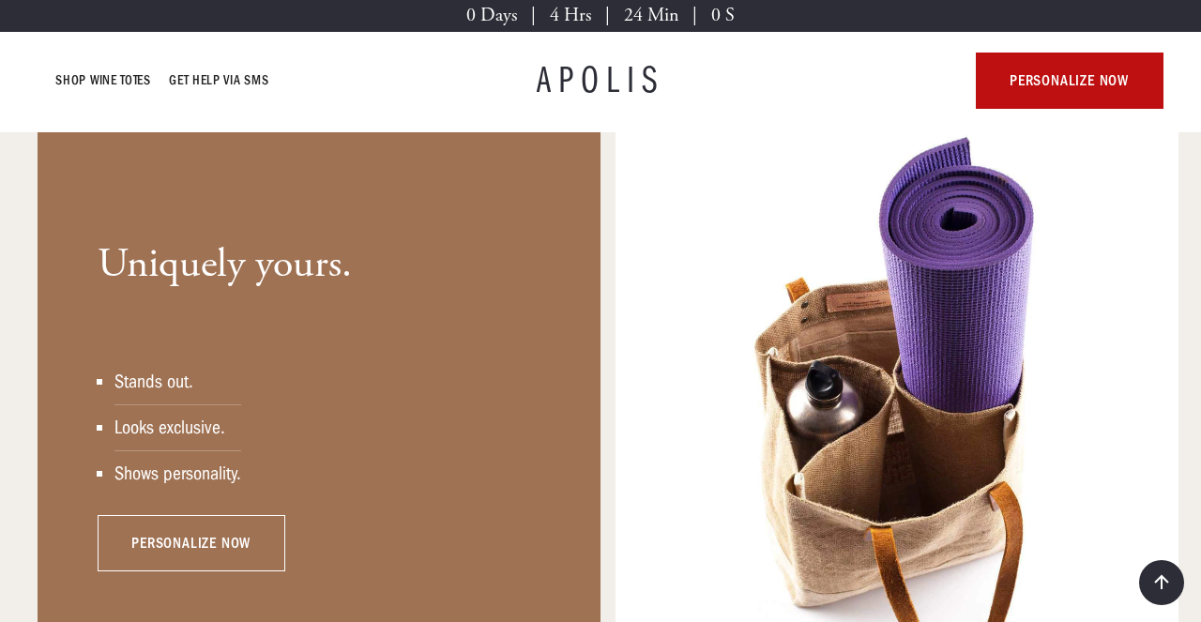 The width and height of the screenshot is (1201, 622). What do you see at coordinates (601, 81) in the screenshot?
I see `a: APOLIS` at bounding box center [601, 81].